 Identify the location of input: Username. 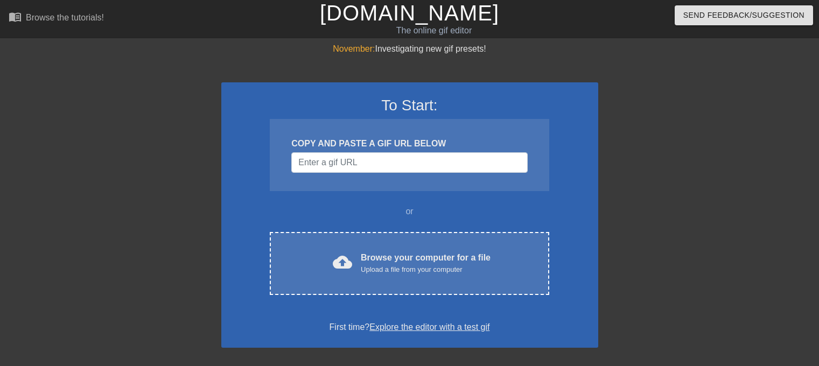
(409, 163).